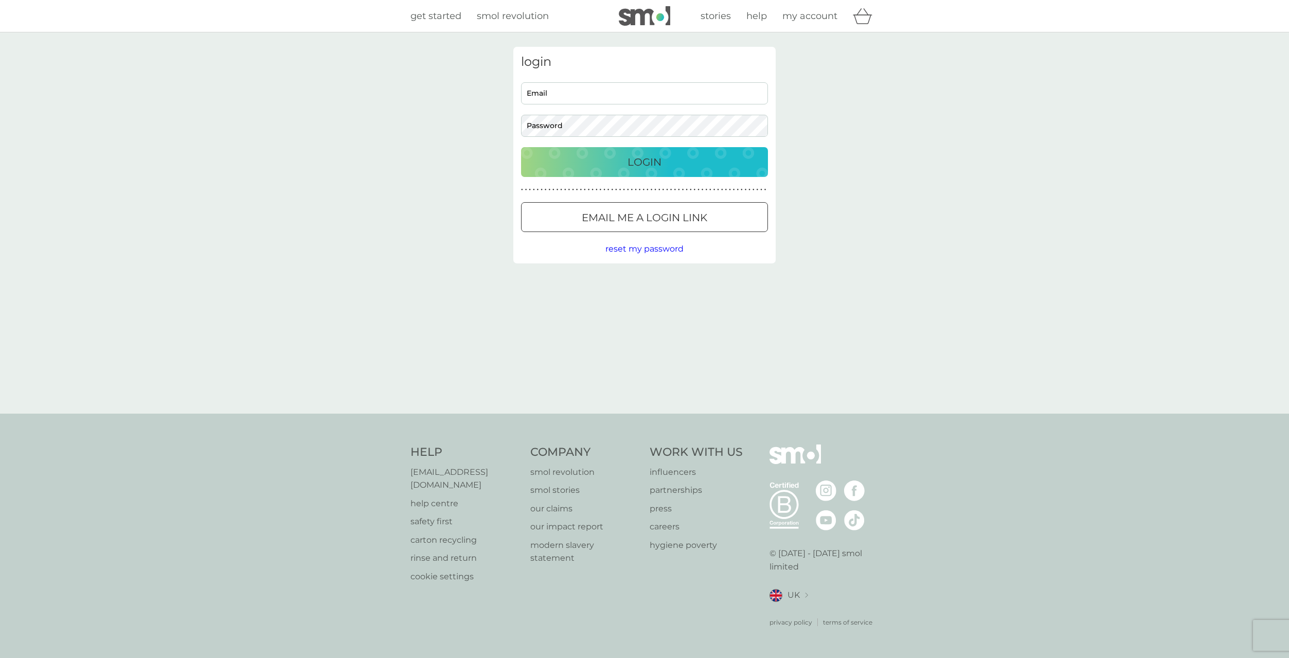 The image size is (1289, 658). What do you see at coordinates (790, 622) in the screenshot?
I see `a: privacy policy` at bounding box center [790, 622].